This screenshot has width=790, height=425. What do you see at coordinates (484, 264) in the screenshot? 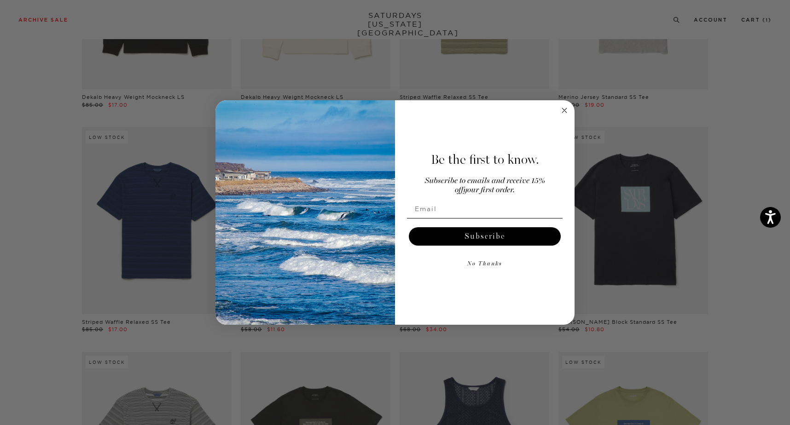
I see `button: No Thanks` at bounding box center [484, 264].